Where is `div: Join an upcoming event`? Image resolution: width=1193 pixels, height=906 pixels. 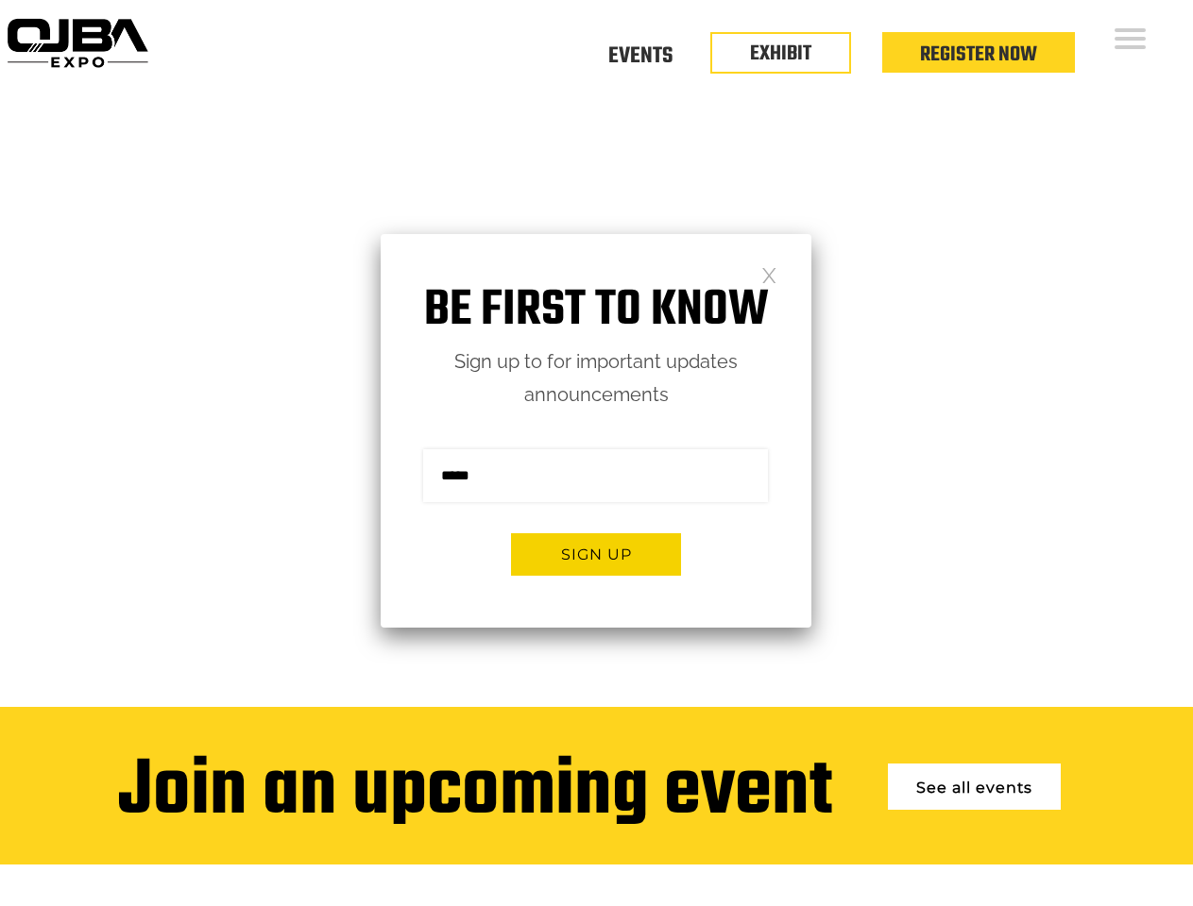 div: Join an upcoming event is located at coordinates (475, 793).